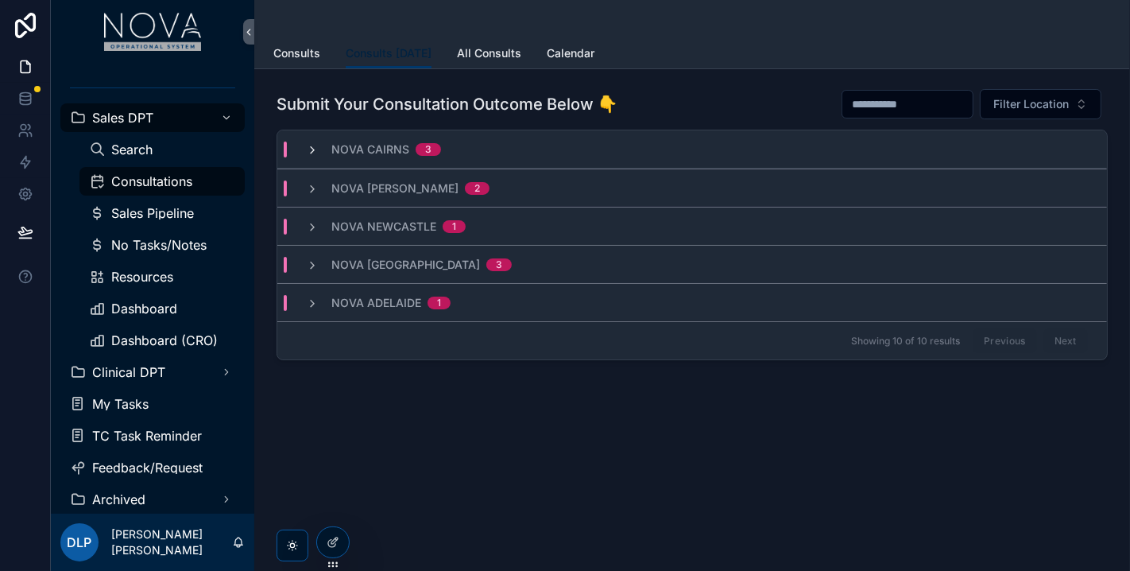  Describe the element at coordinates (153, 372) in the screenshot. I see `a: Clinical DPT` at that location.